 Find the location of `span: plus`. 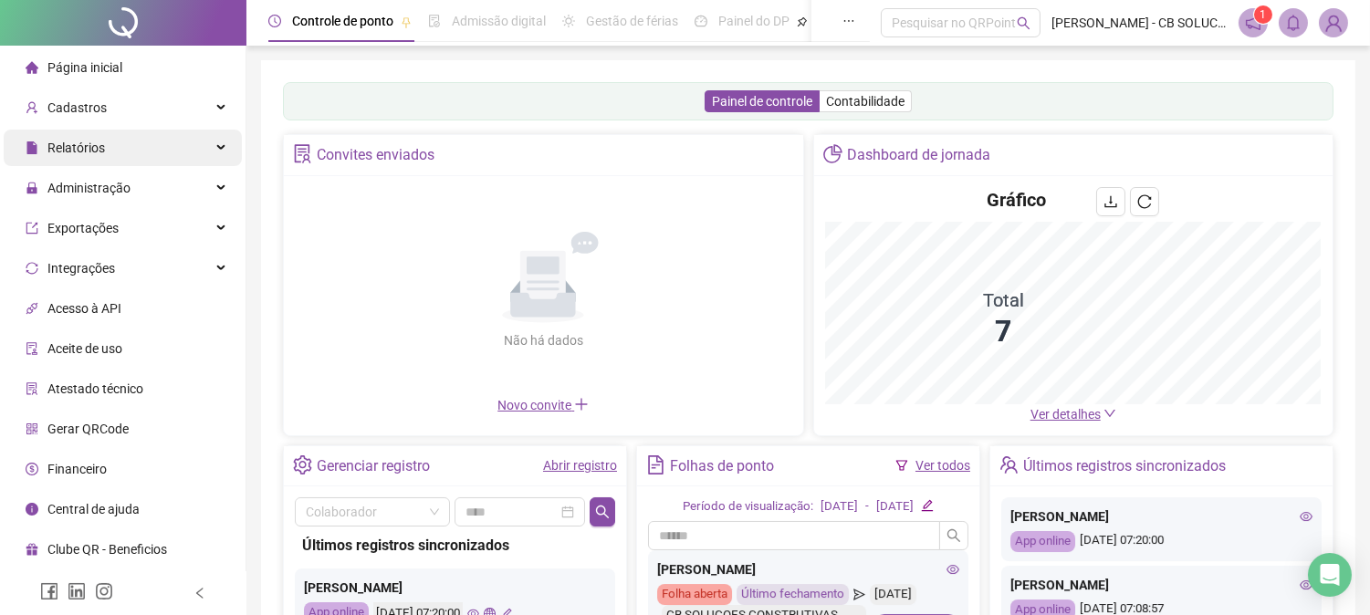

span: plus is located at coordinates (581, 404).